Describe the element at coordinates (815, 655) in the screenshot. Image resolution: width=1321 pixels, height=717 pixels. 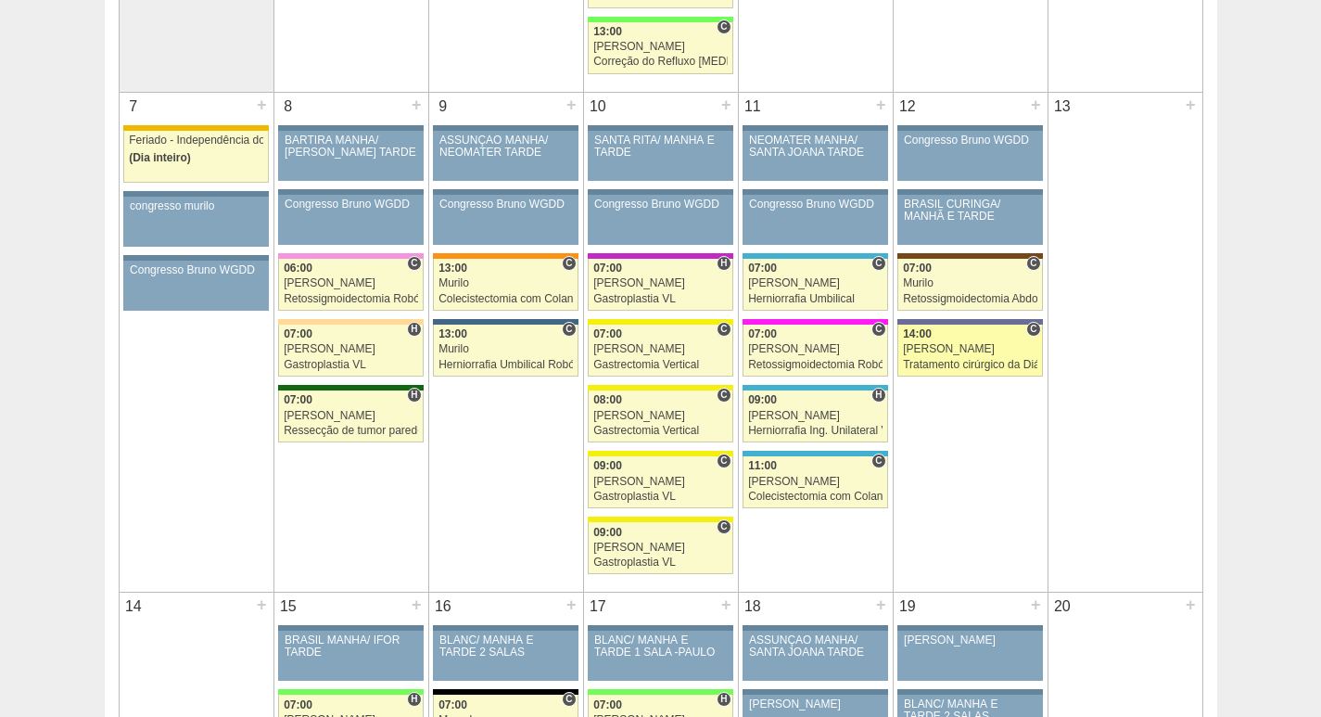
I see `a: ASSUNÇÃO MANHÃ/ SANTA JOANA TARDE` at that location.